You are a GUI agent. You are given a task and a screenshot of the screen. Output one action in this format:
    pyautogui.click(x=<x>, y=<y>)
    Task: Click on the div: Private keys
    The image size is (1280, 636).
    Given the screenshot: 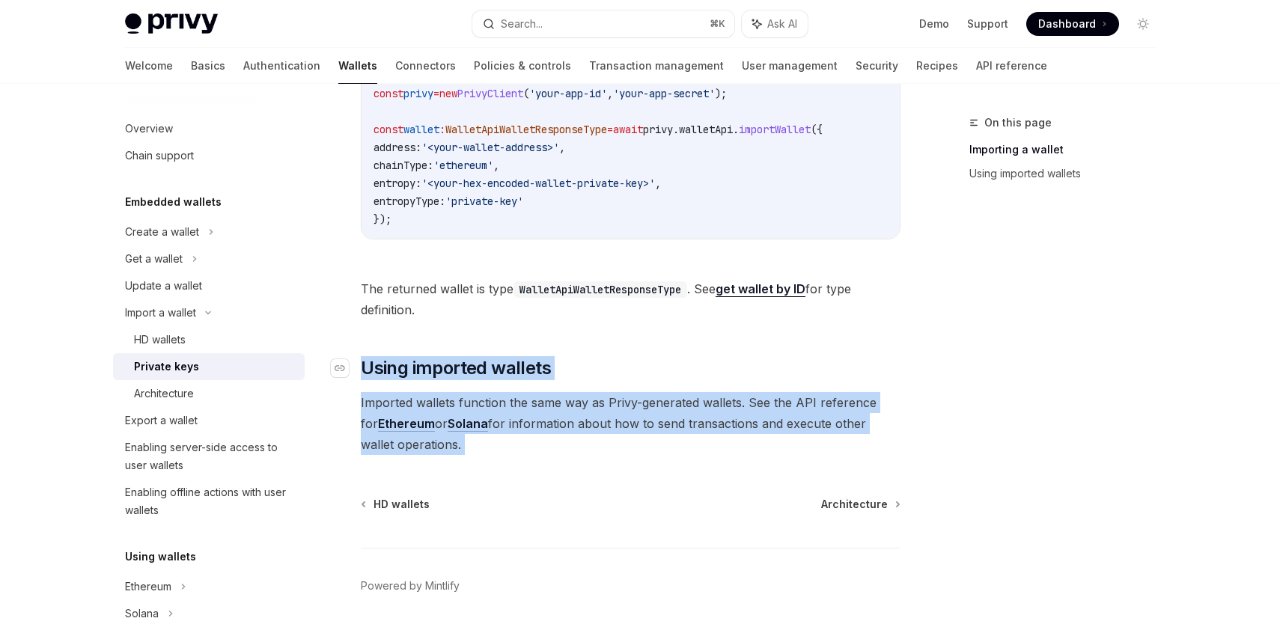 What is the action you would take?
    pyautogui.click(x=166, y=367)
    